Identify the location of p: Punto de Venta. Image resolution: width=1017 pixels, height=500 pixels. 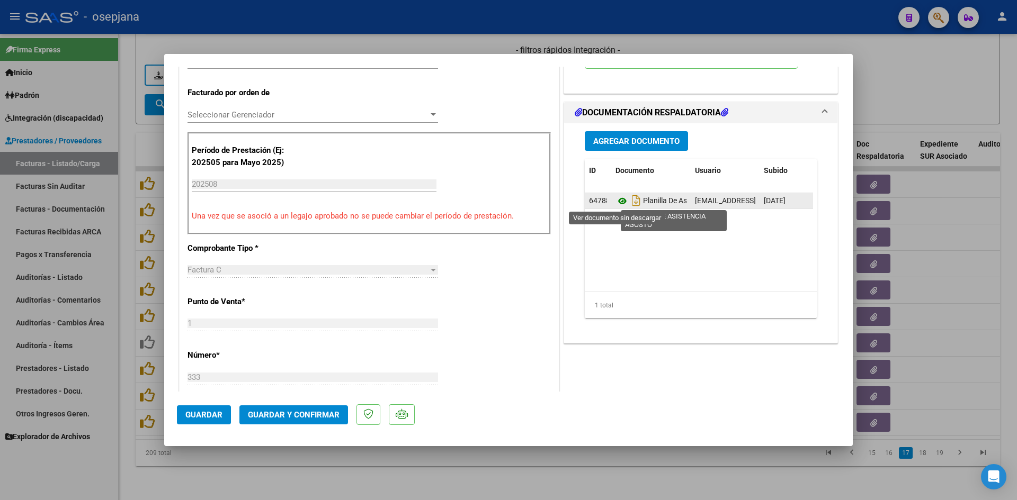
(242, 302).